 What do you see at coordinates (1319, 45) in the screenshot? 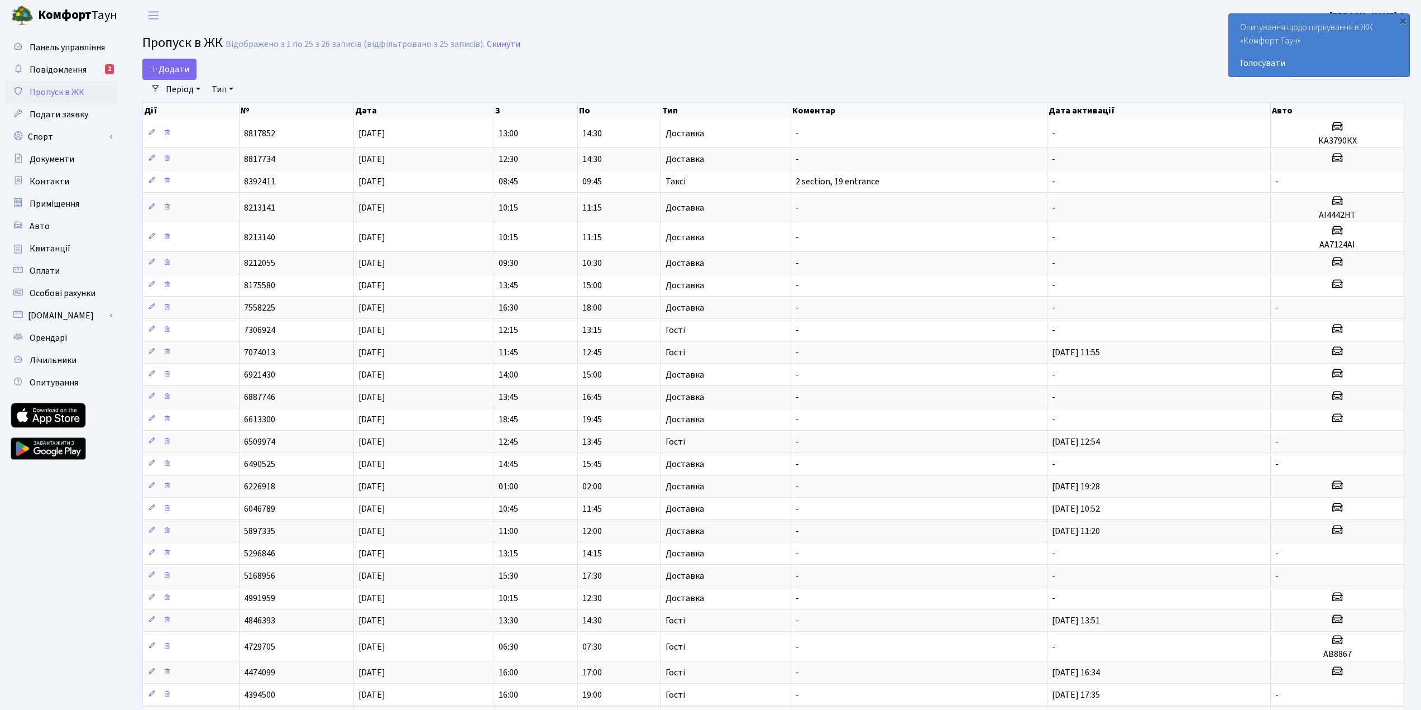
I see `div: Опитування щодо паркування в ЖК «Комфорт Таун»` at bounding box center [1319, 45].